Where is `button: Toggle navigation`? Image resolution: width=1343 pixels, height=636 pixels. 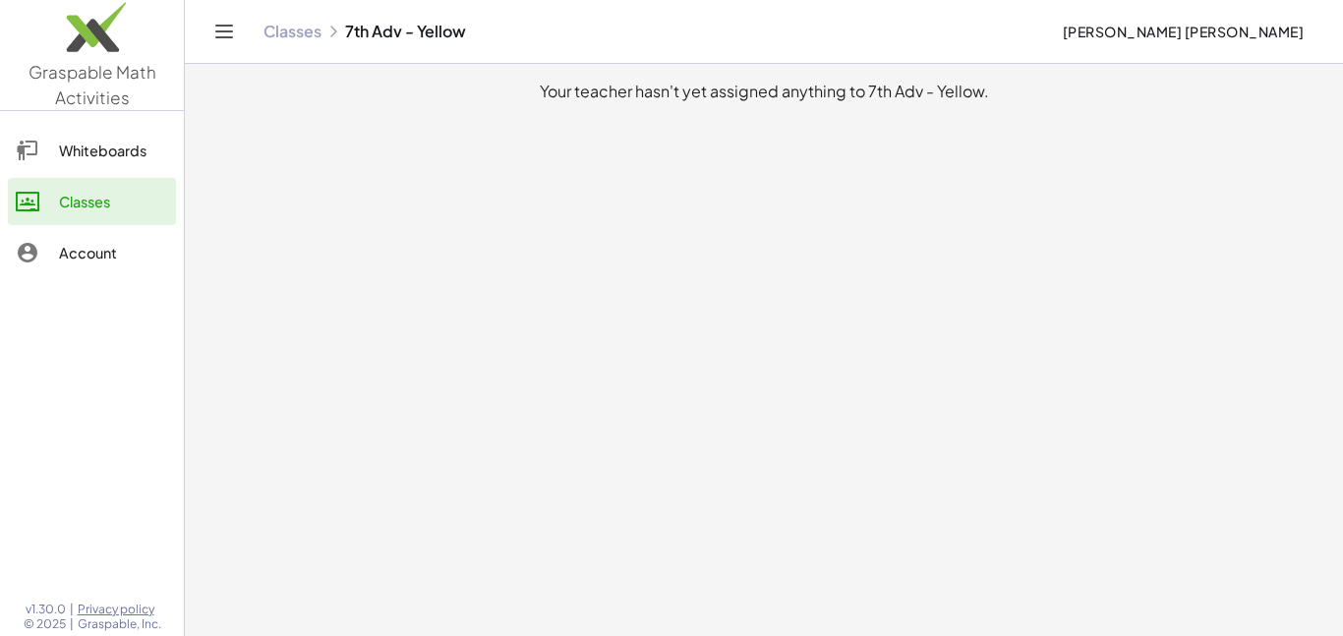 button: Toggle navigation is located at coordinates (224, 31).